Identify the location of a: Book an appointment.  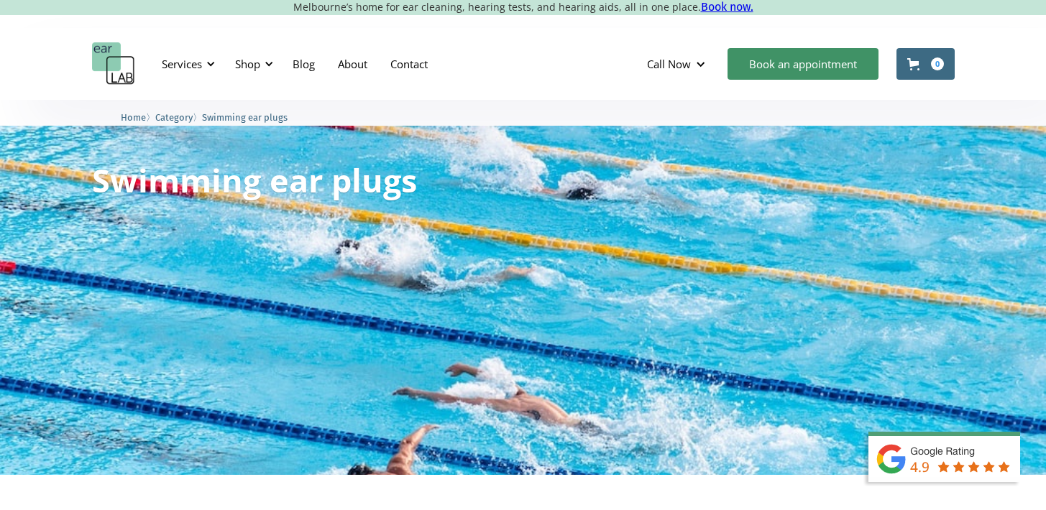
(803, 64).